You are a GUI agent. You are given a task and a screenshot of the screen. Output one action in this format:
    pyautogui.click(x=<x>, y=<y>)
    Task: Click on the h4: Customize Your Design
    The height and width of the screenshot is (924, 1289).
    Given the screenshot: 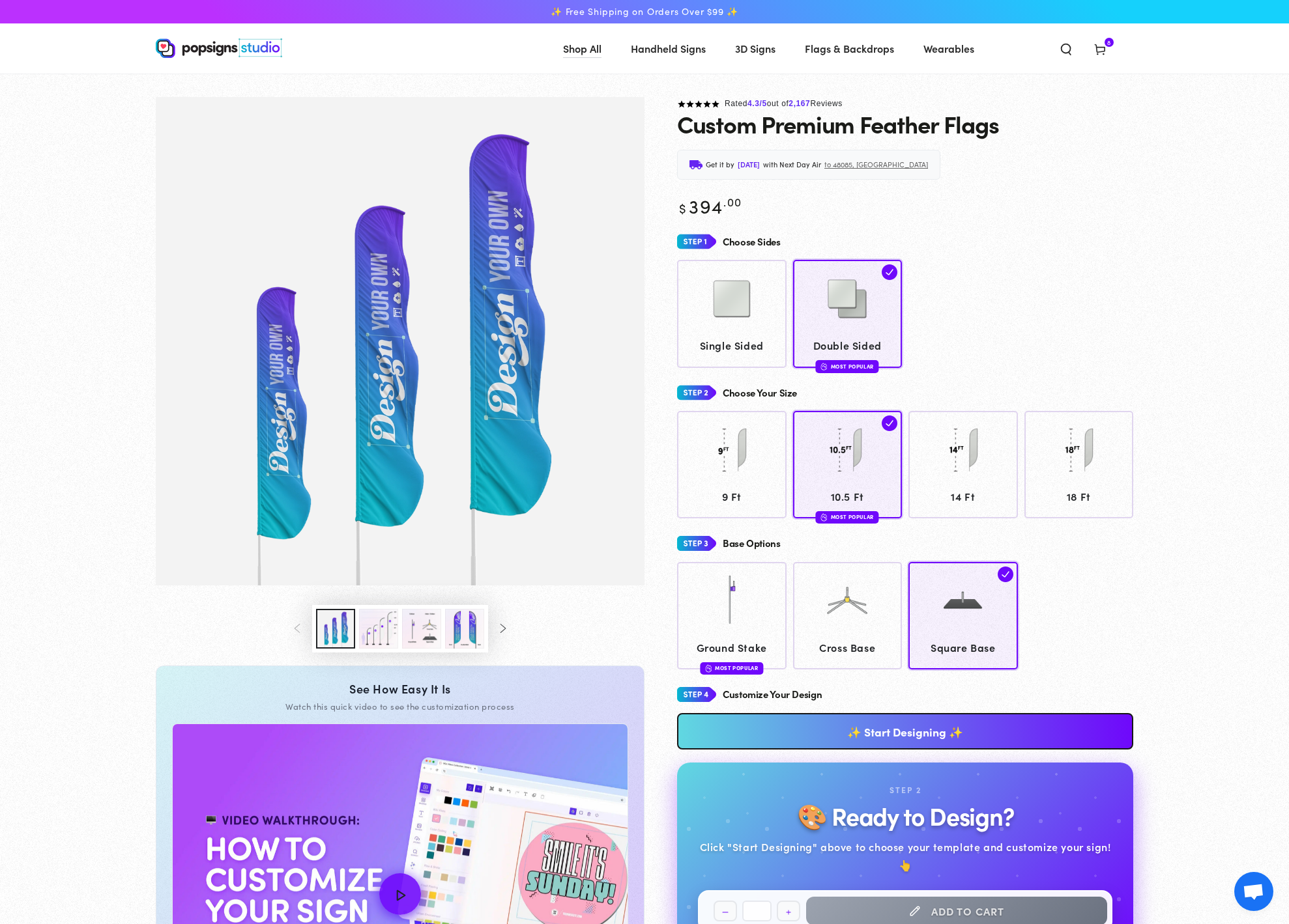 What is the action you would take?
    pyautogui.click(x=772, y=694)
    